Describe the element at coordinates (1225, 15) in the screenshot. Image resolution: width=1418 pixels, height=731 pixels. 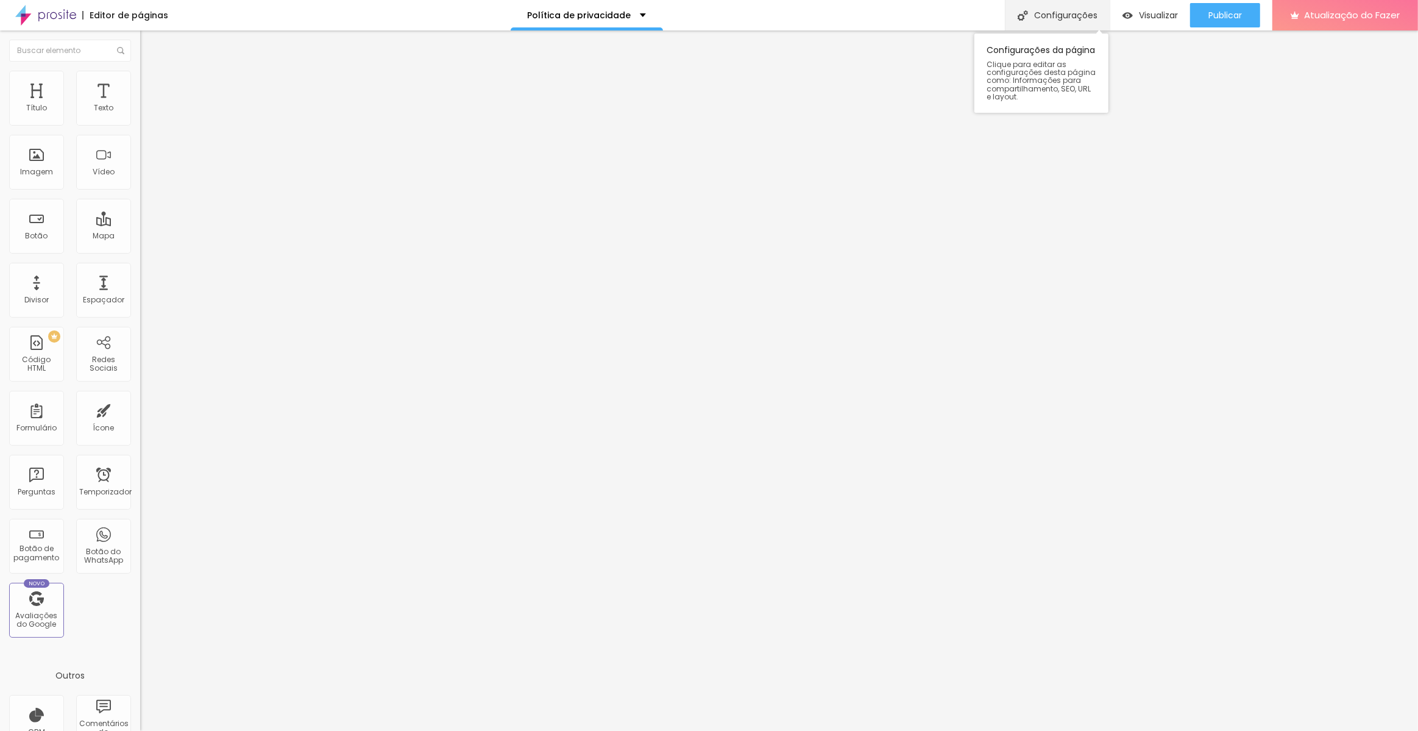
I see `font: Publicar` at that location.